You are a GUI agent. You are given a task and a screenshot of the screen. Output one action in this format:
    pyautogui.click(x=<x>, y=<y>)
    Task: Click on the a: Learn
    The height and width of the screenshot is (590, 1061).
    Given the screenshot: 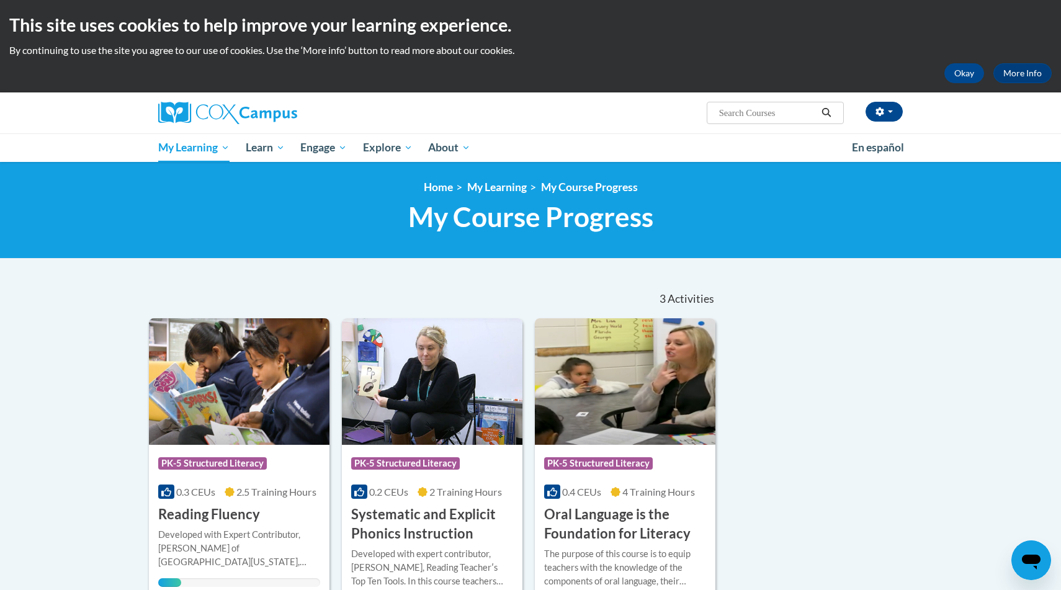 What is the action you would take?
    pyautogui.click(x=265, y=148)
    